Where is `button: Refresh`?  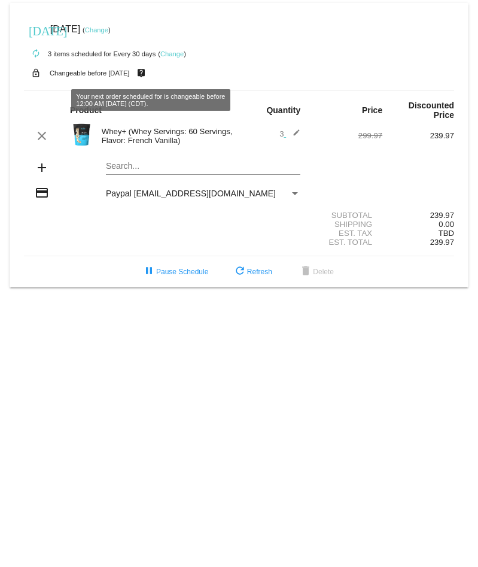 button: Refresh is located at coordinates (253, 272).